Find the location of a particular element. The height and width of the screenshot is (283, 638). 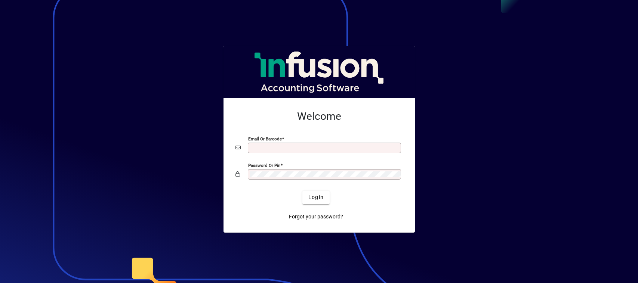

button: Login is located at coordinates (316, 198).